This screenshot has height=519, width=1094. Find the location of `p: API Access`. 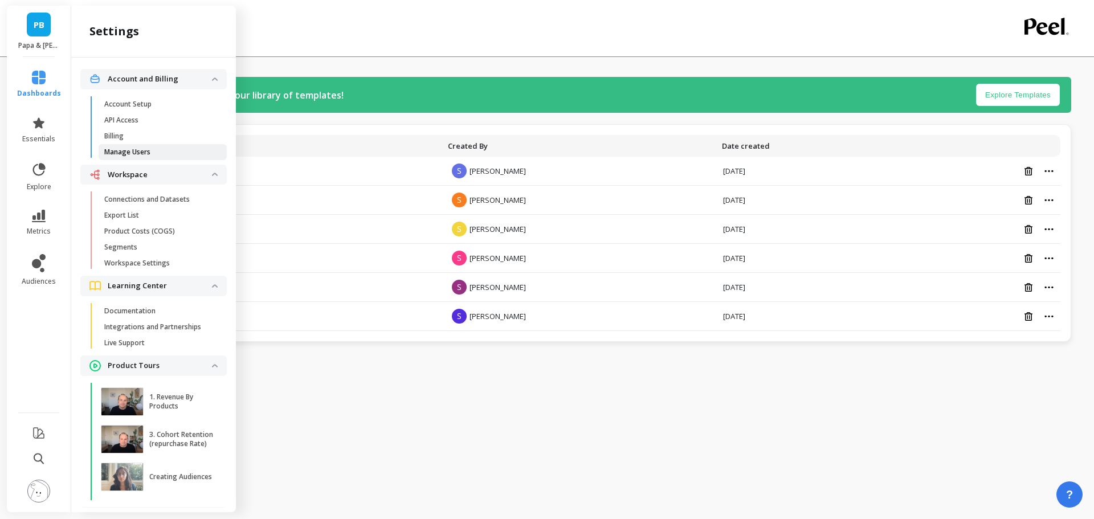

p: API Access is located at coordinates (121, 120).